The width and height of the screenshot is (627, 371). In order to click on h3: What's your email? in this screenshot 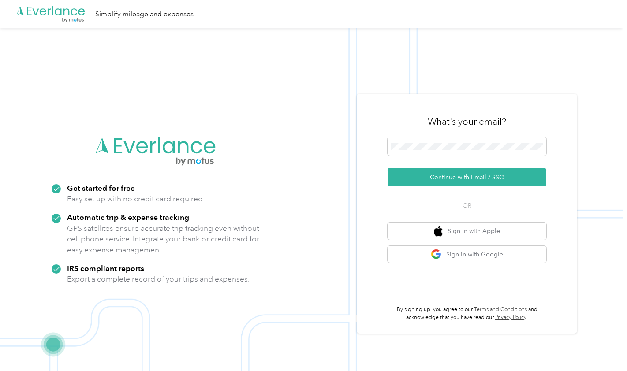, I will do `click(467, 122)`.